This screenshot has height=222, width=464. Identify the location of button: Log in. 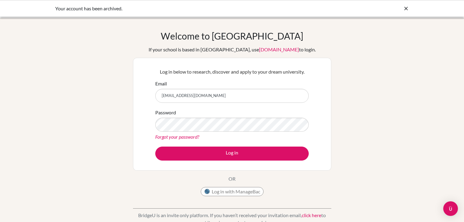
(232, 154).